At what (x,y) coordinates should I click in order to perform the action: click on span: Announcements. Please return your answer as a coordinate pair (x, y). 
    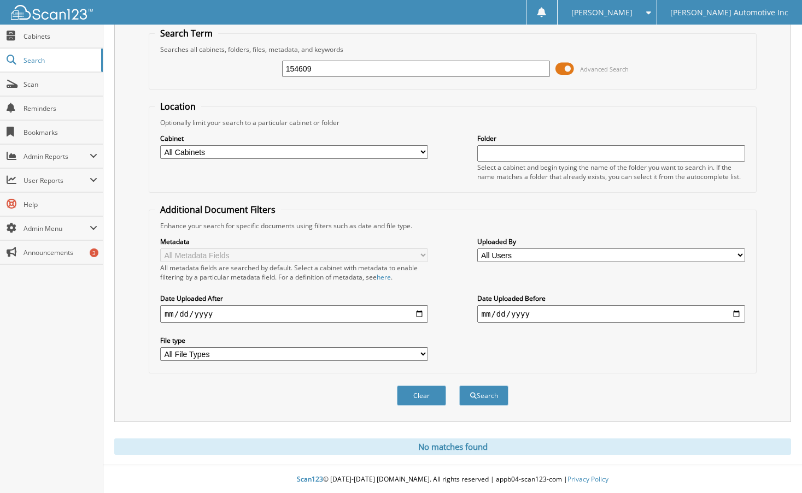
    Looking at the image, I should click on (60, 252).